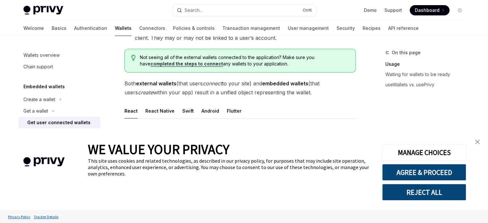 The height and width of the screenshot is (223, 488). What do you see at coordinates (46, 217) in the screenshot?
I see `a: Tracker Details` at bounding box center [46, 217].